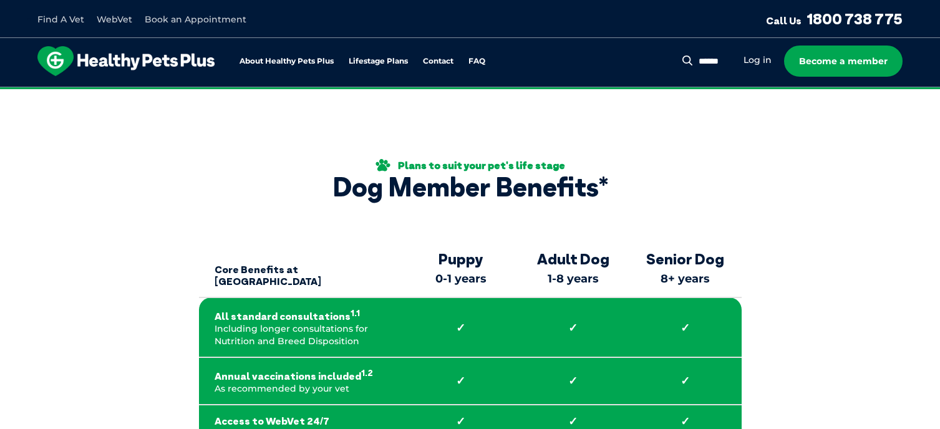  I want to click on strong: Annual vaccinations included, so click(302, 375).